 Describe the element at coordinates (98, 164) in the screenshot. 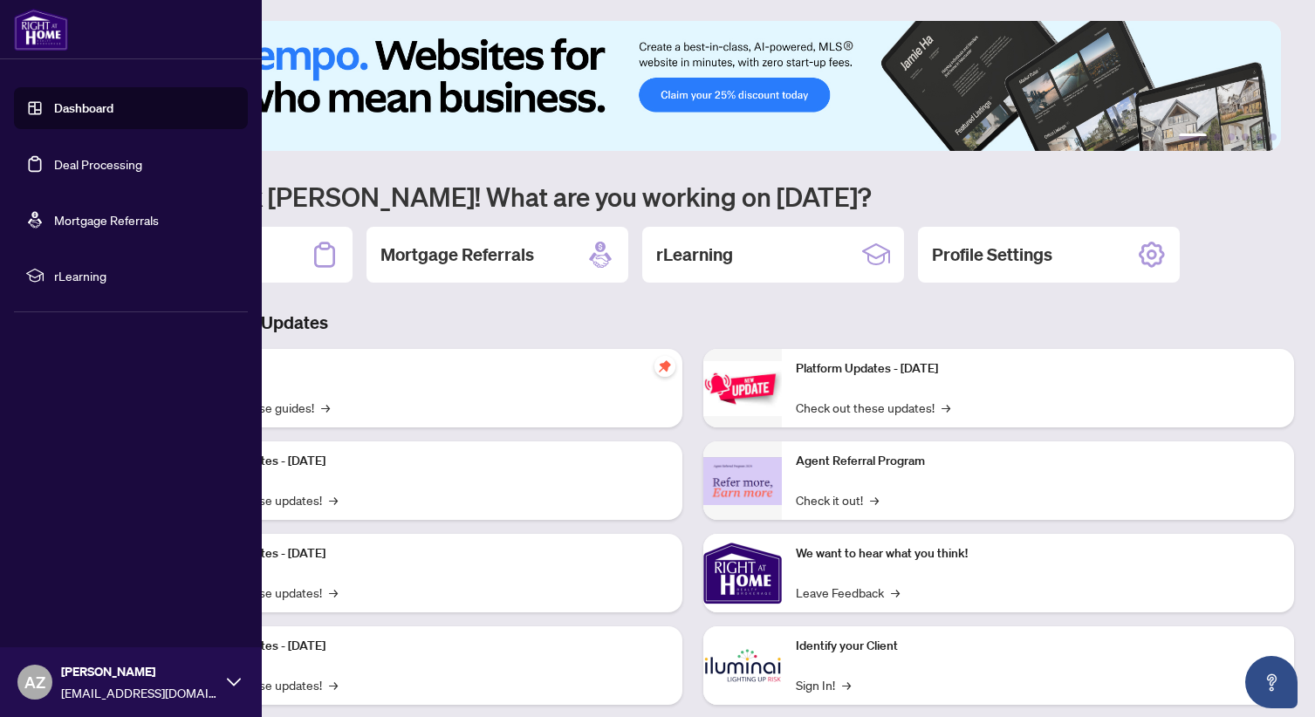

I see `a: Deal Processing` at that location.